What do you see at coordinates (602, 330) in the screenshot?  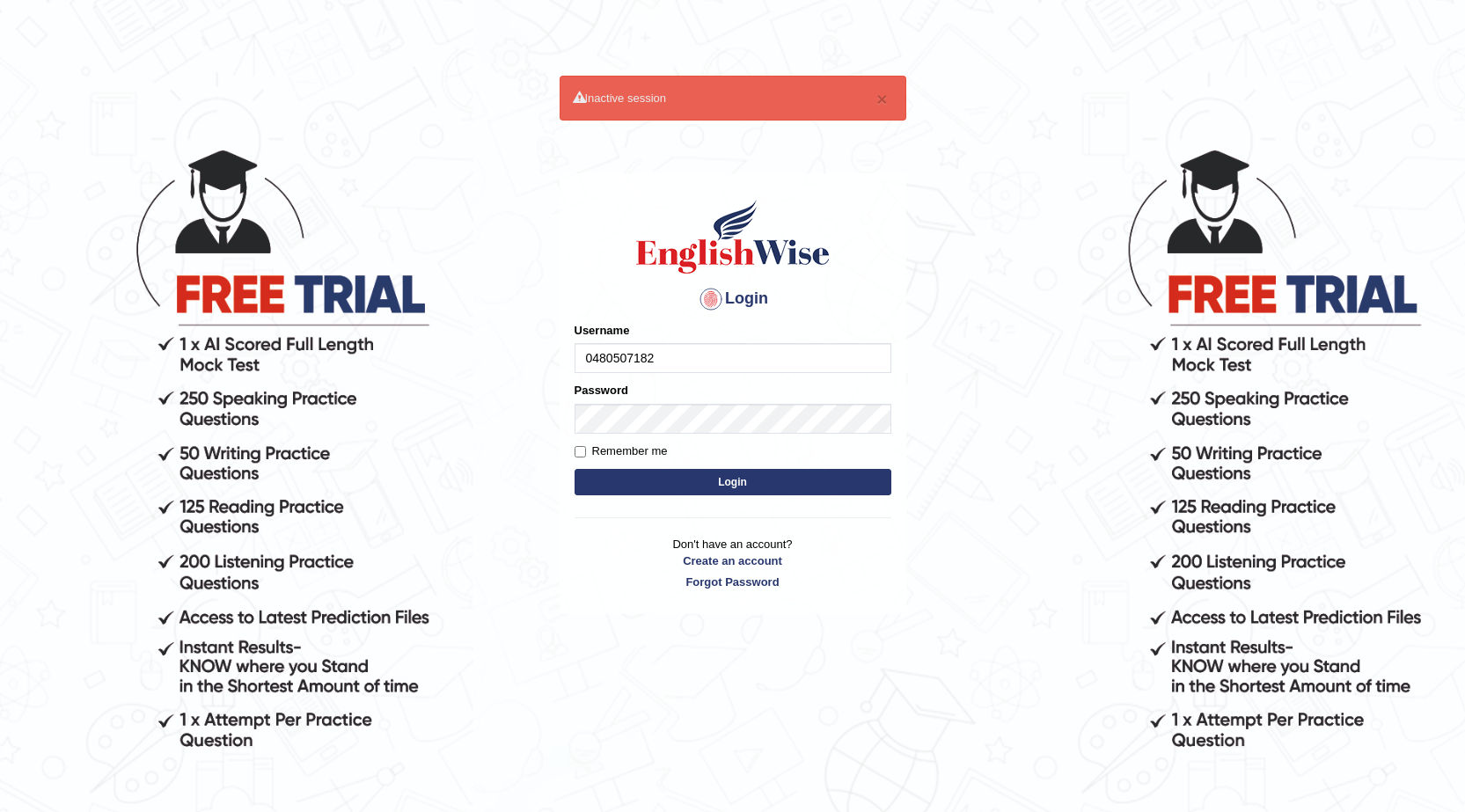 I see `label: Username` at bounding box center [602, 330].